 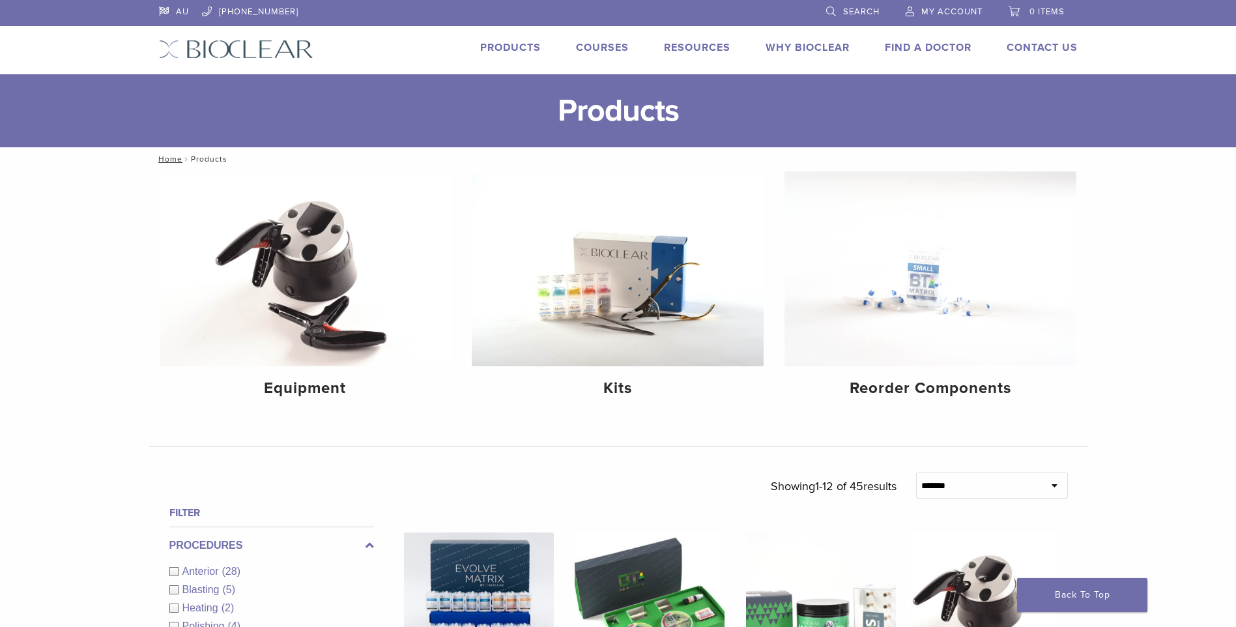 I want to click on h4: Equipment, so click(x=306, y=388).